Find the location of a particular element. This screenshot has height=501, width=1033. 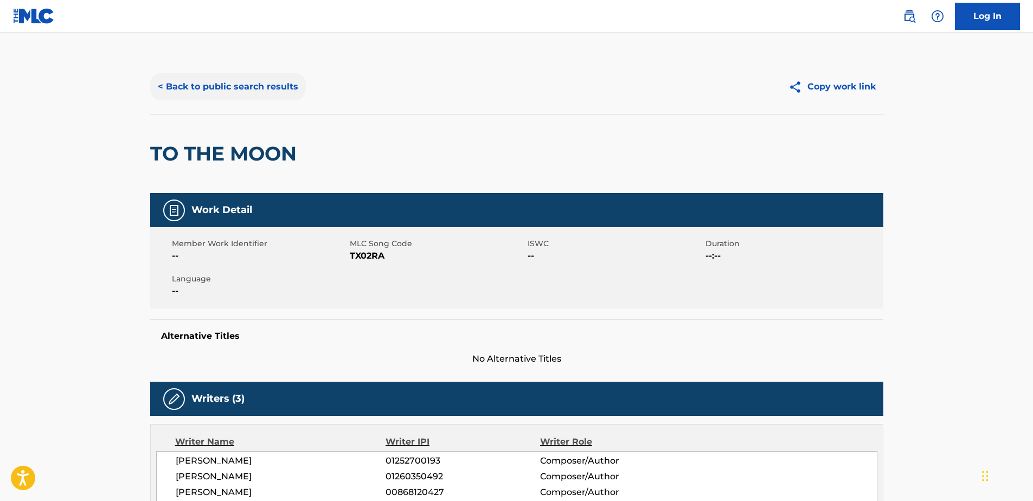

button: Copy work link is located at coordinates (832, 87).